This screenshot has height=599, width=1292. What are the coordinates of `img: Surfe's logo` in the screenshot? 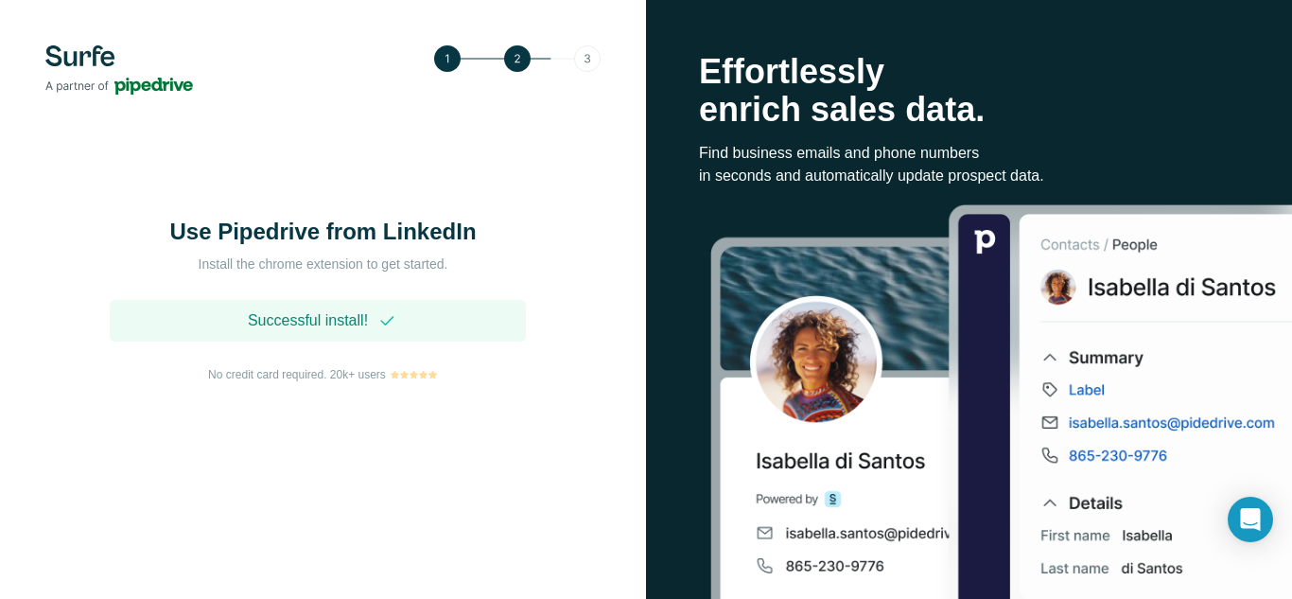 It's located at (119, 70).